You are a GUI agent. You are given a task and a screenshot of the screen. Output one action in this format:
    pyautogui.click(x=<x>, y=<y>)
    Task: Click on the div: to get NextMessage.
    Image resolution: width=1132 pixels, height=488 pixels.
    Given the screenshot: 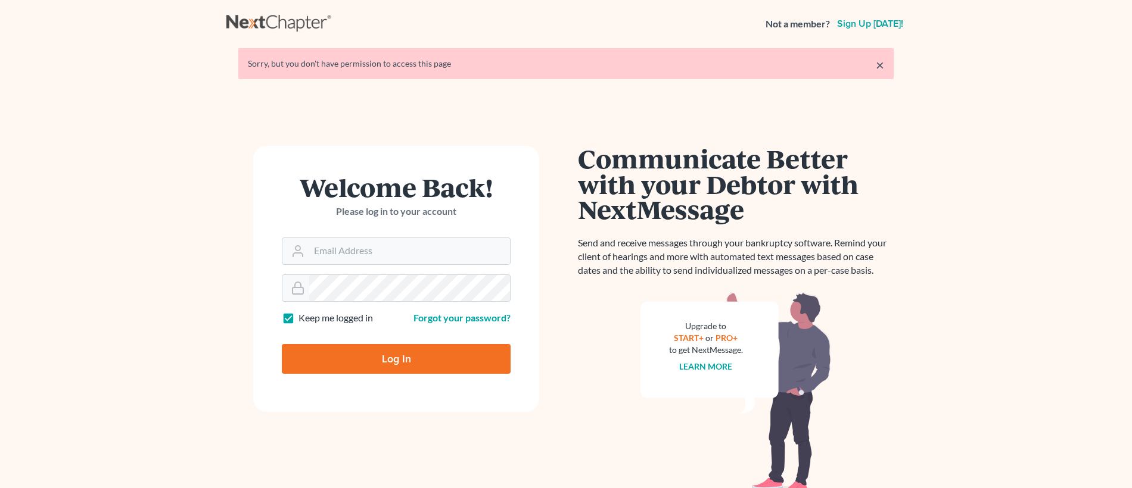 What is the action you would take?
    pyautogui.click(x=706, y=350)
    